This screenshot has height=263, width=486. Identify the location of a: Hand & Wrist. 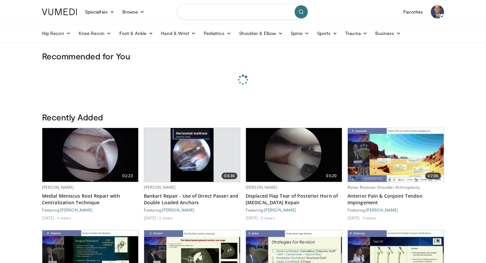
(178, 33).